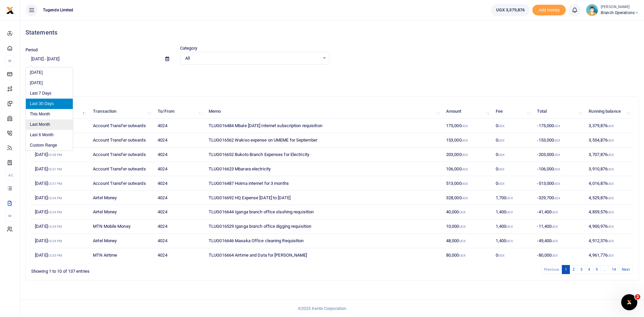 The image size is (644, 317). I want to click on label: Period, so click(32, 50).